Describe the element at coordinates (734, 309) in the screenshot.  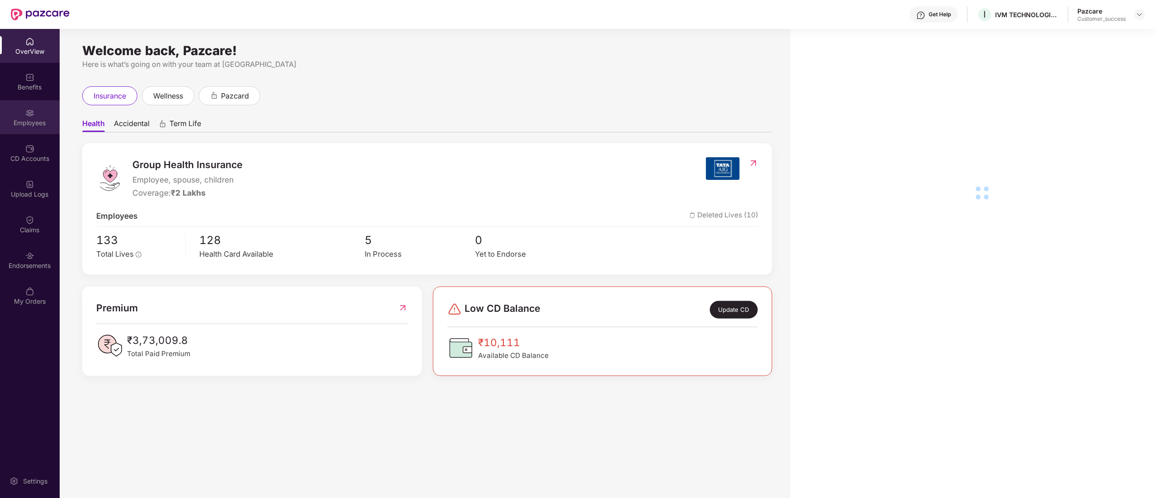
I see `div: Update CD` at that location.